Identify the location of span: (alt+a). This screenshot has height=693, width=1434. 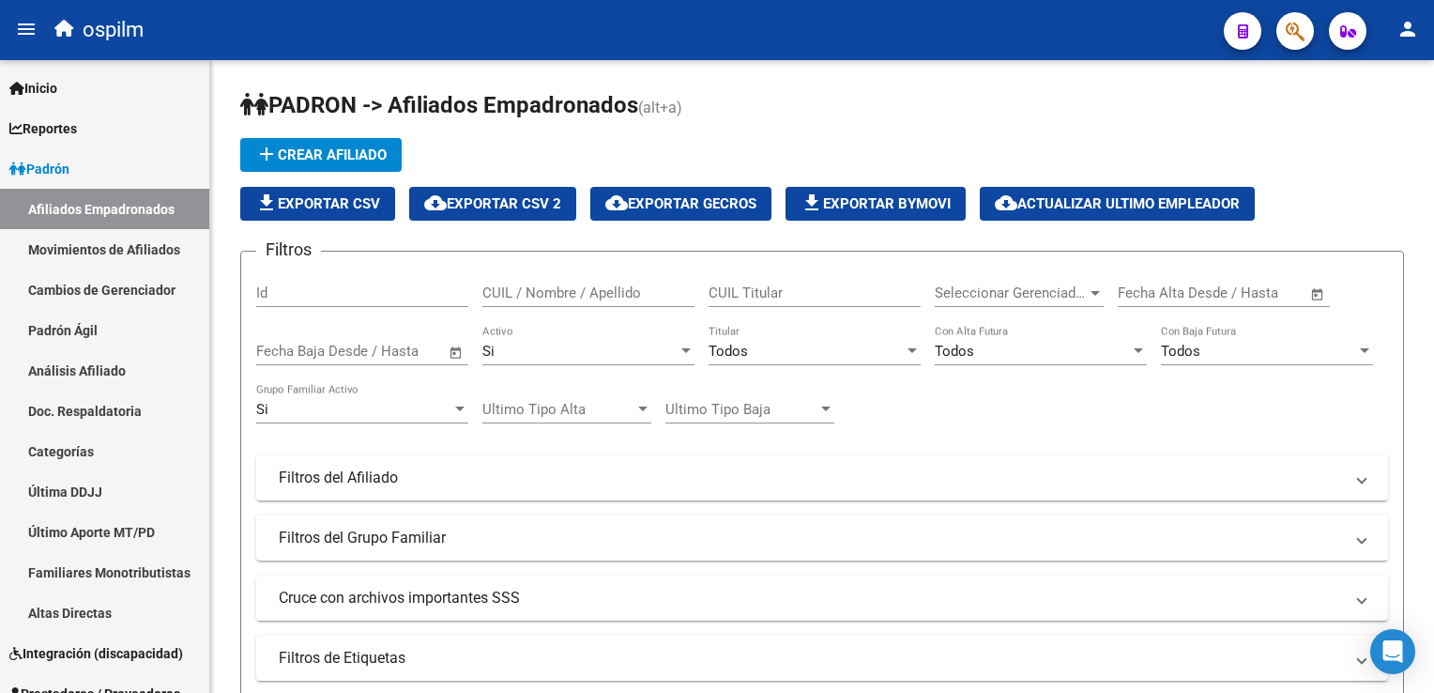
(660, 107).